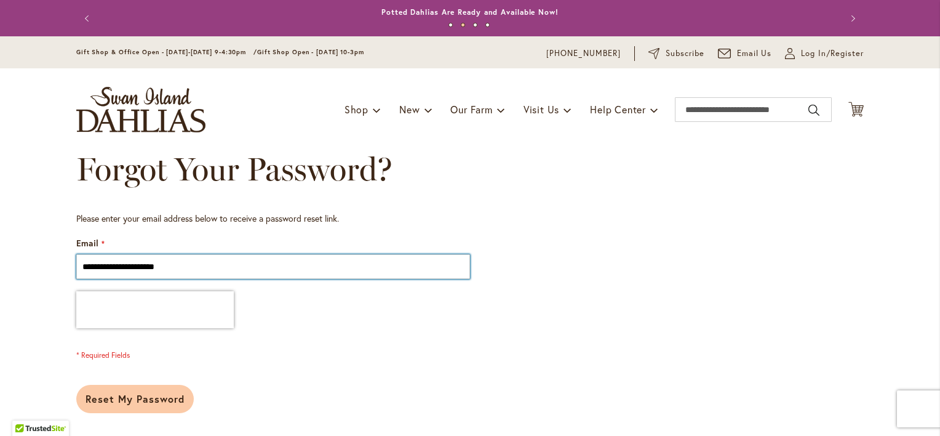 The height and width of the screenshot is (436, 940). What do you see at coordinates (685, 54) in the screenshot?
I see `span: Subscribe` at bounding box center [685, 54].